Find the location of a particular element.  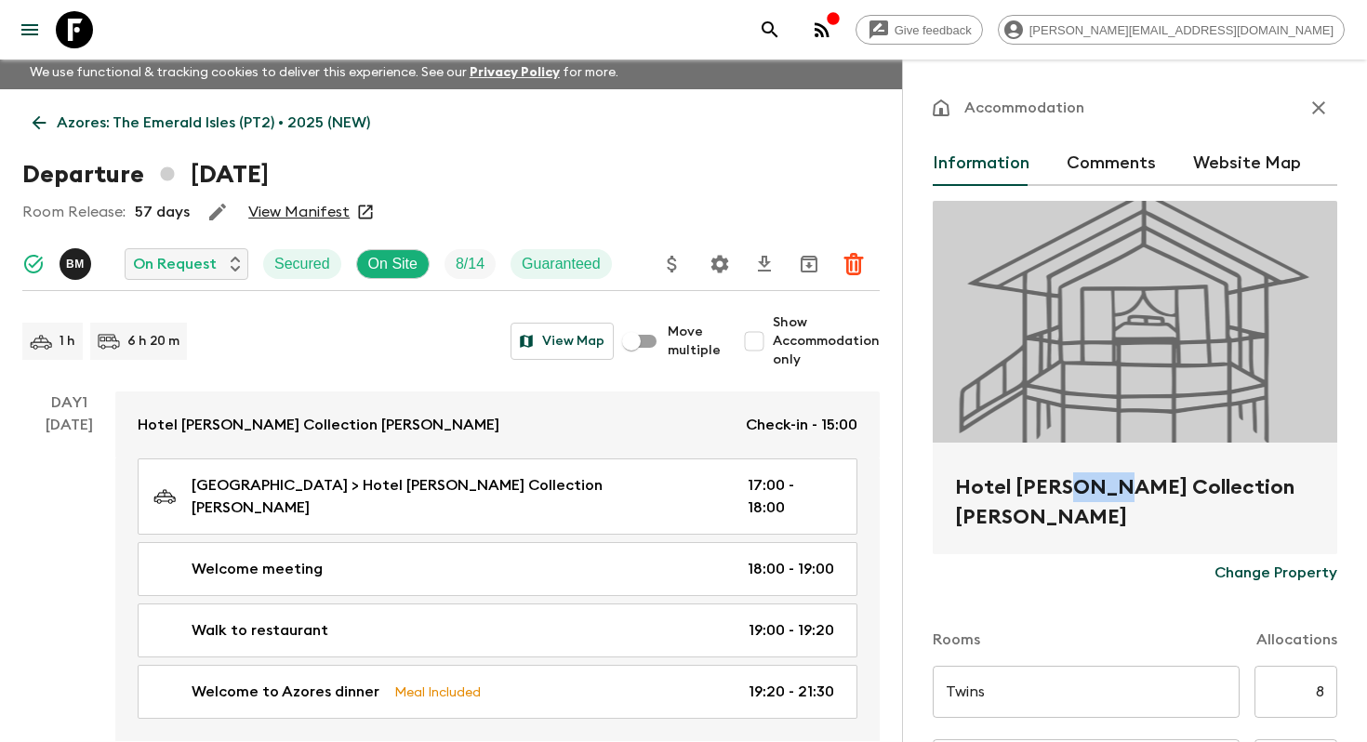

button: Comments is located at coordinates (1111, 164).